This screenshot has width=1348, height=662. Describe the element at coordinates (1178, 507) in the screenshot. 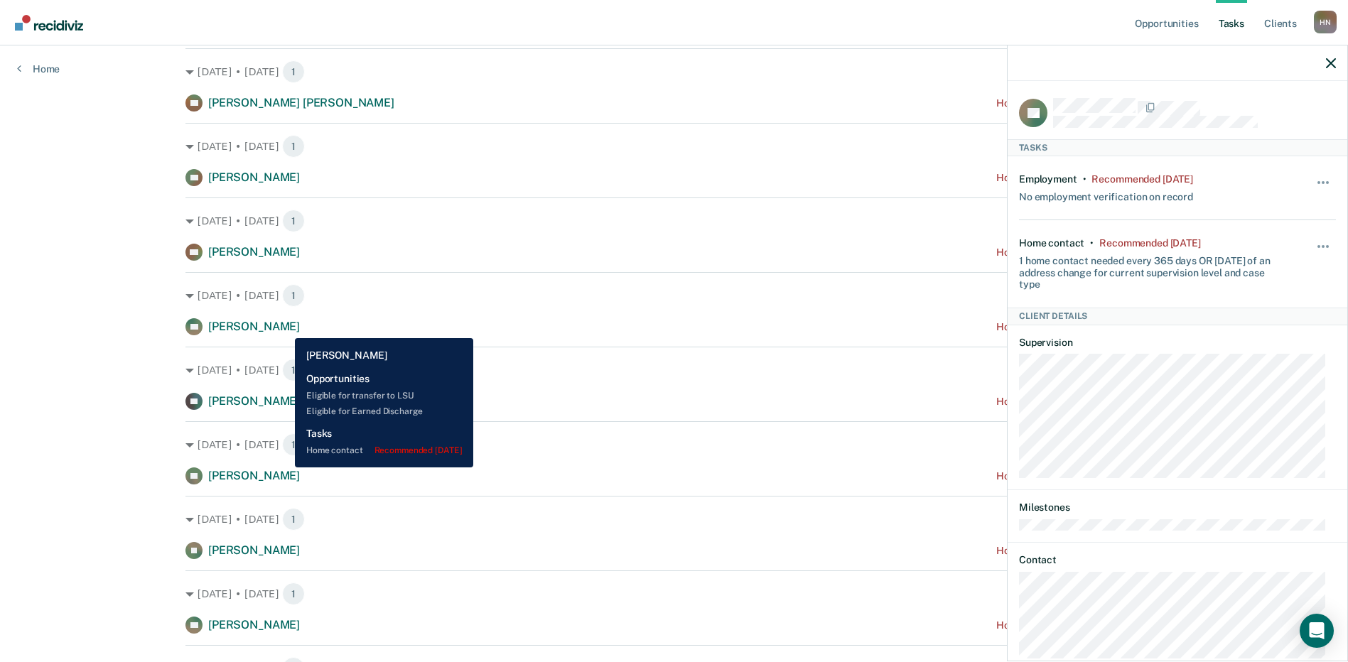

I see `dt: Milestones` at that location.